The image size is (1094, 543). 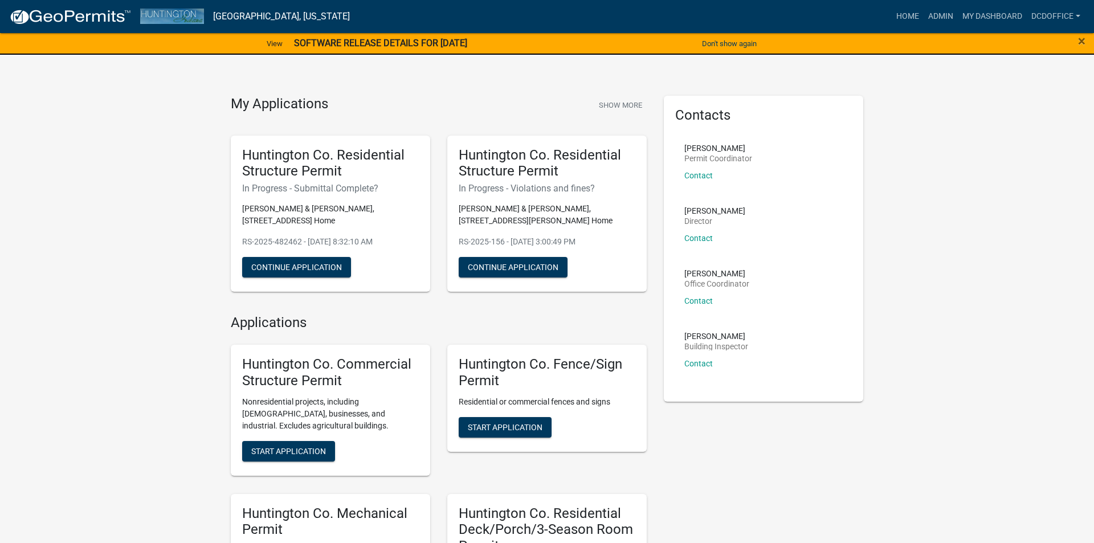 What do you see at coordinates (439, 322) in the screenshot?
I see `h4: Applications` at bounding box center [439, 322].